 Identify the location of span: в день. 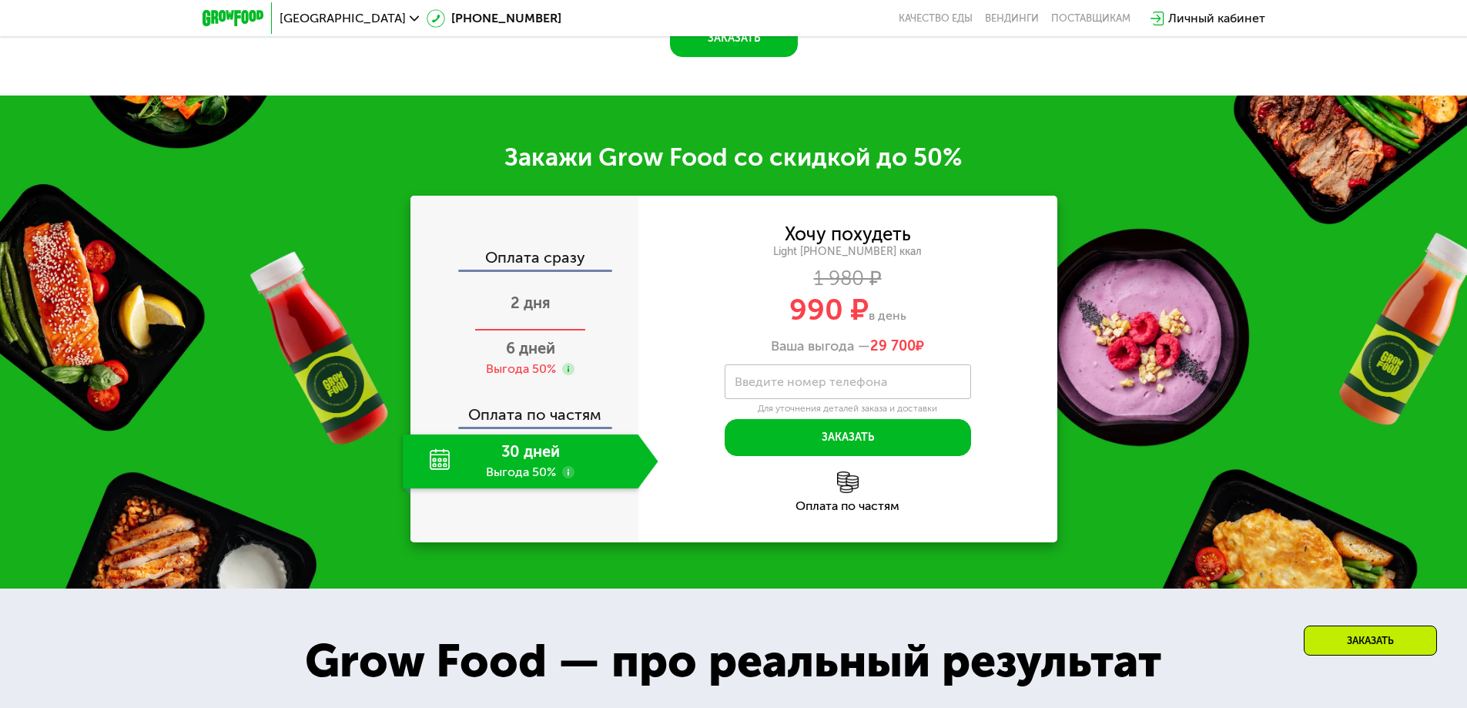
(887, 315).